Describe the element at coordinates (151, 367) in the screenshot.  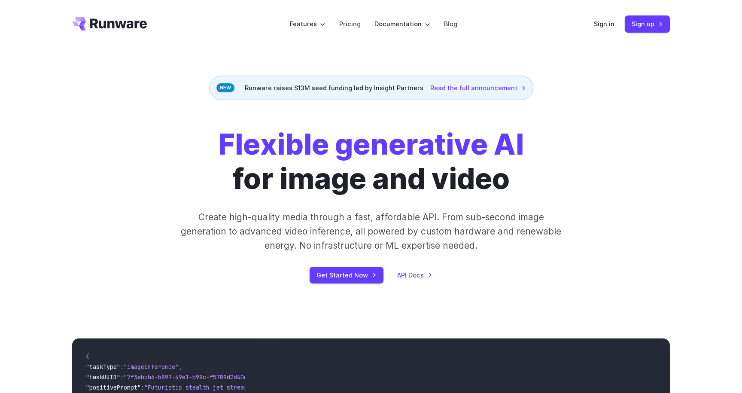
I see `span: "imageInference"` at that location.